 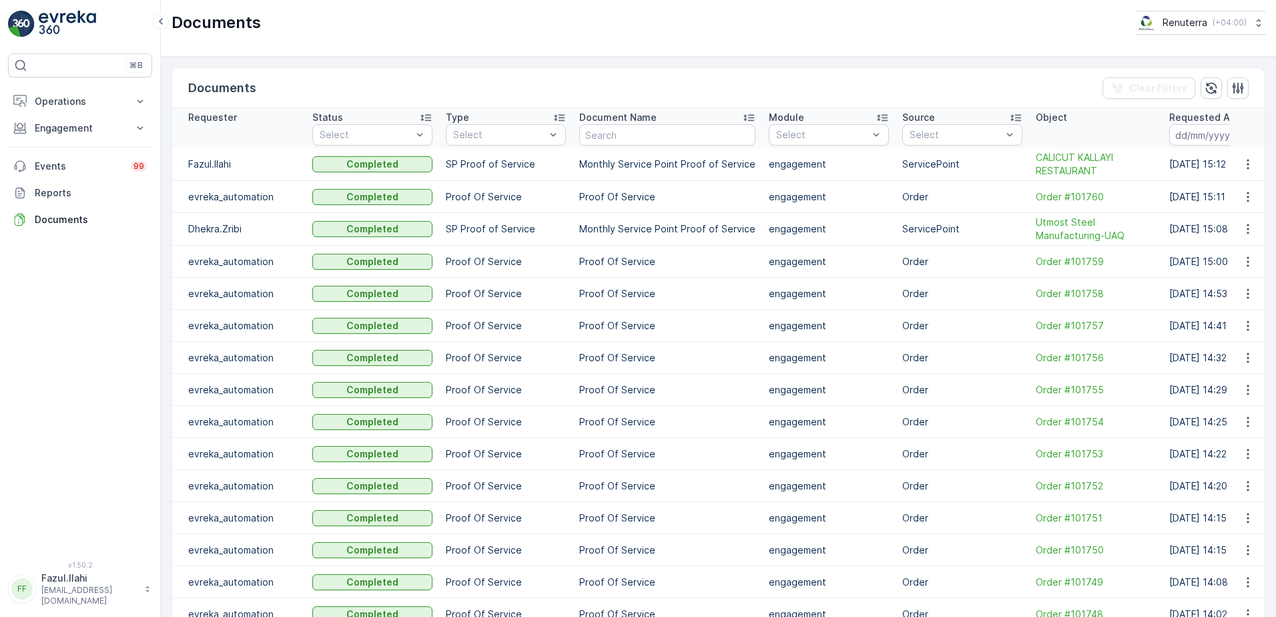 What do you see at coordinates (80, 193) in the screenshot?
I see `a: Reports` at bounding box center [80, 193].